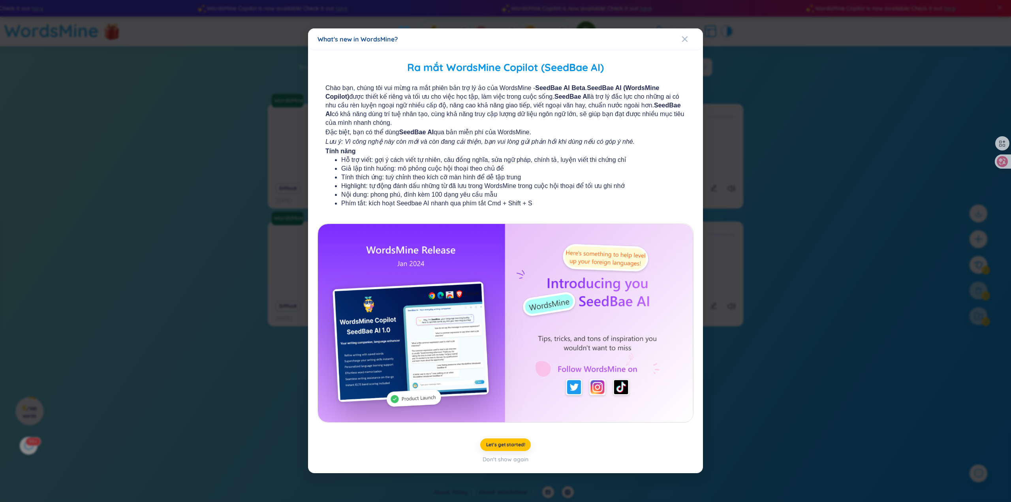 The image size is (1011, 502). I want to click on span: Let's get started!, so click(505, 445).